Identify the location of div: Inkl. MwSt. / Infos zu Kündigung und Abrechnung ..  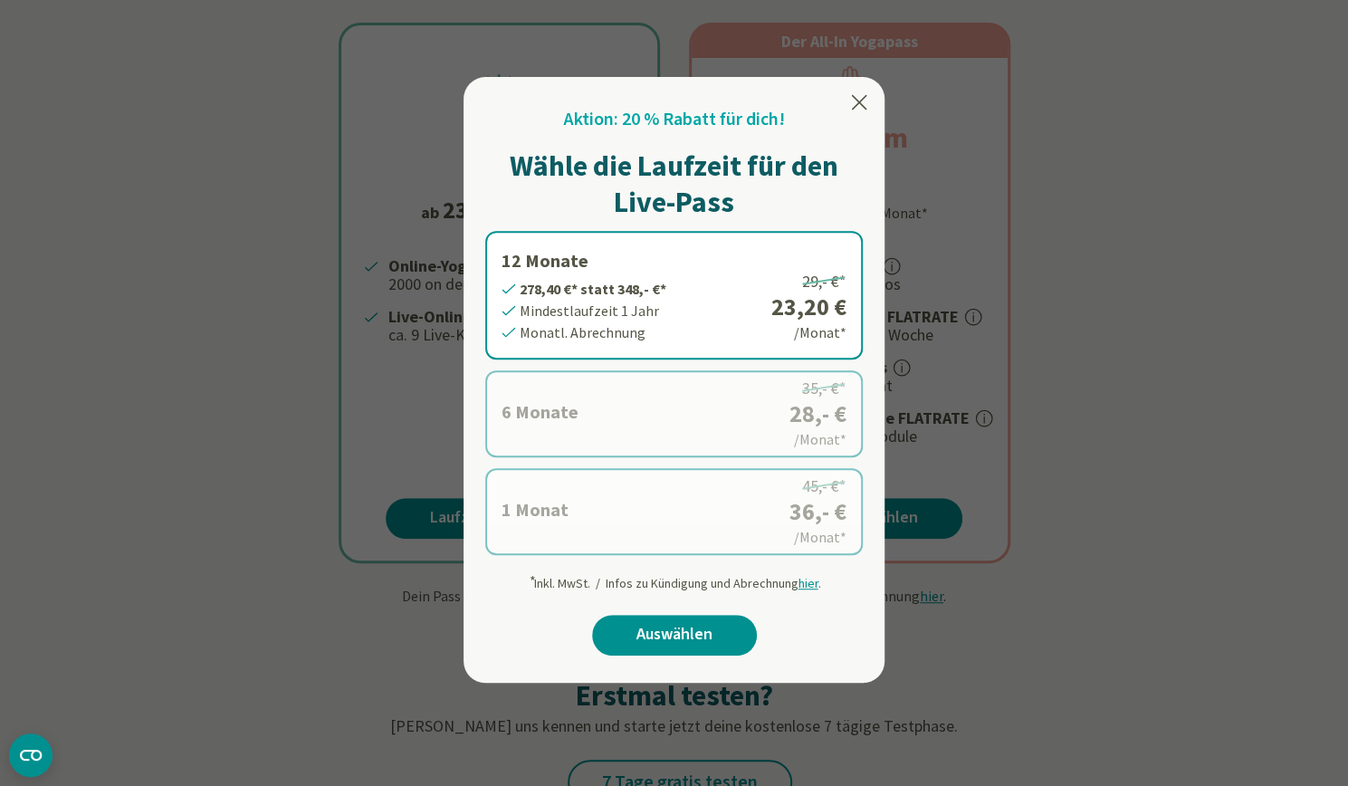
(674, 579).